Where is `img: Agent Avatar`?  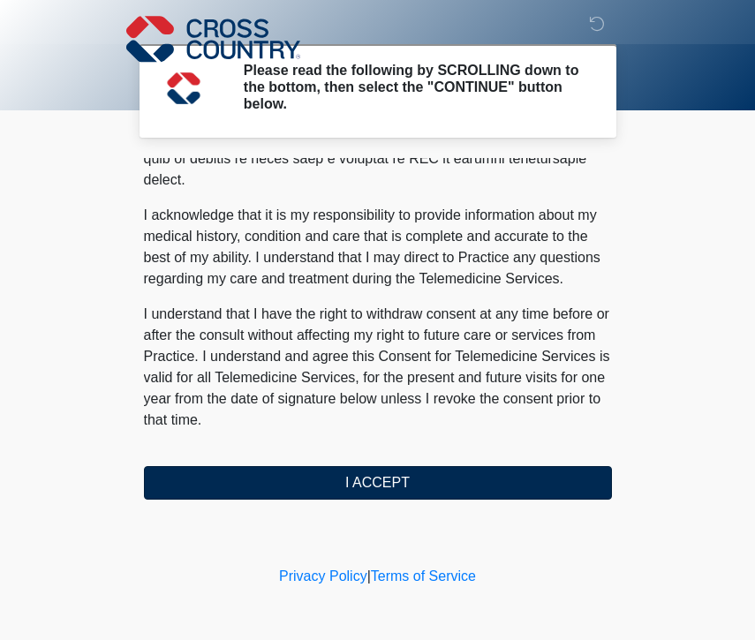 img: Agent Avatar is located at coordinates (184, 88).